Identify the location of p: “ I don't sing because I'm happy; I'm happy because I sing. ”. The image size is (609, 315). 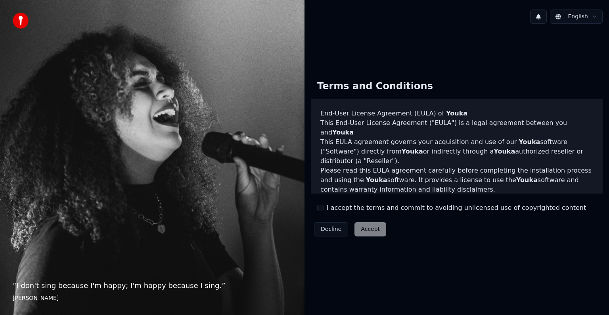
(152, 285).